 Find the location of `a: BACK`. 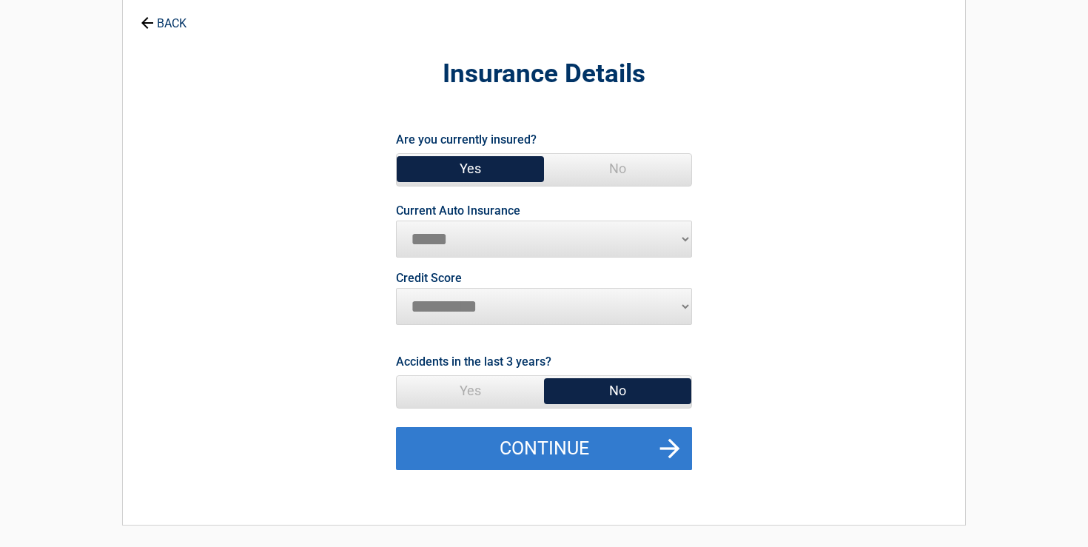

a: BACK is located at coordinates (164, 16).